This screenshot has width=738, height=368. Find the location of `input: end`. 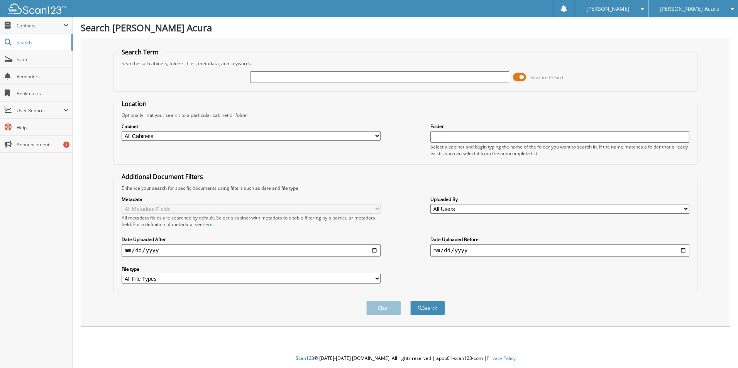

input: end is located at coordinates (560, 250).